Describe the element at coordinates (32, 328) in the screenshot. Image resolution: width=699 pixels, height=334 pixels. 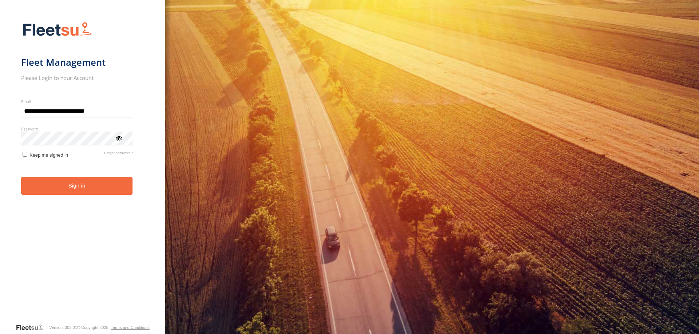
I see `a: Visit our Website` at that location.